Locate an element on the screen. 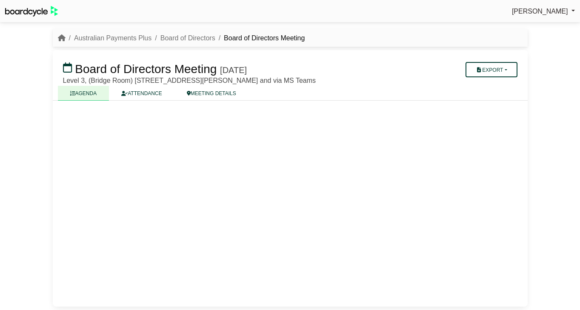 This screenshot has height=310, width=580. img: BoardcycleBlackGreen-aaafeed430059cb809a45853b8cf6d952af9d84e6e89e1f1685b34bfd5cb7d64.svg is located at coordinates (31, 11).